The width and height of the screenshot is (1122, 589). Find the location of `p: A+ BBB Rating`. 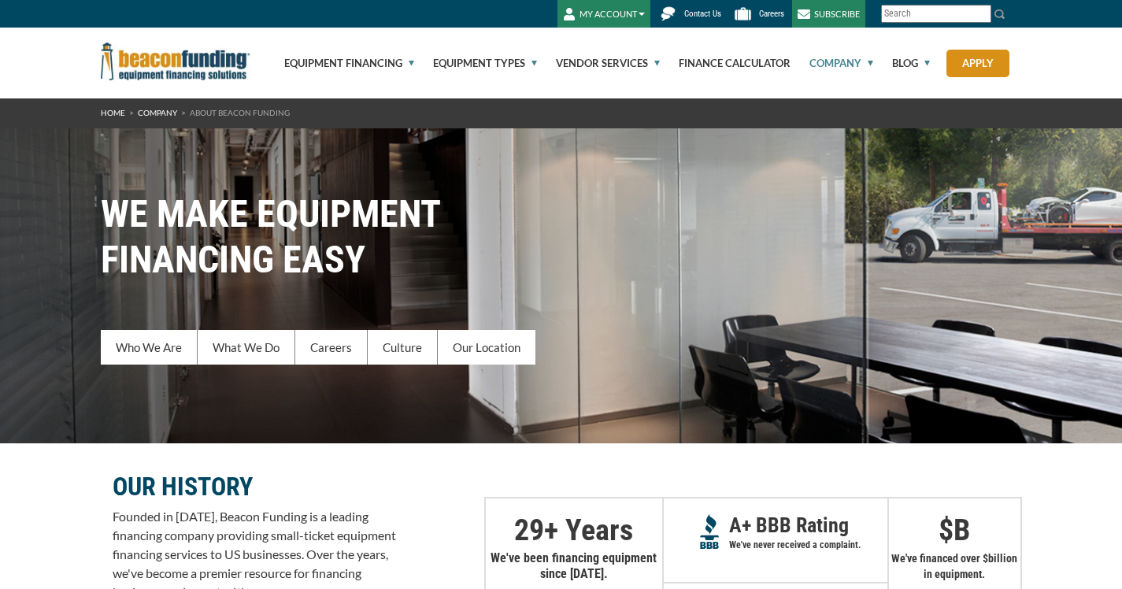

p: A+ BBB Rating is located at coordinates (808, 525).